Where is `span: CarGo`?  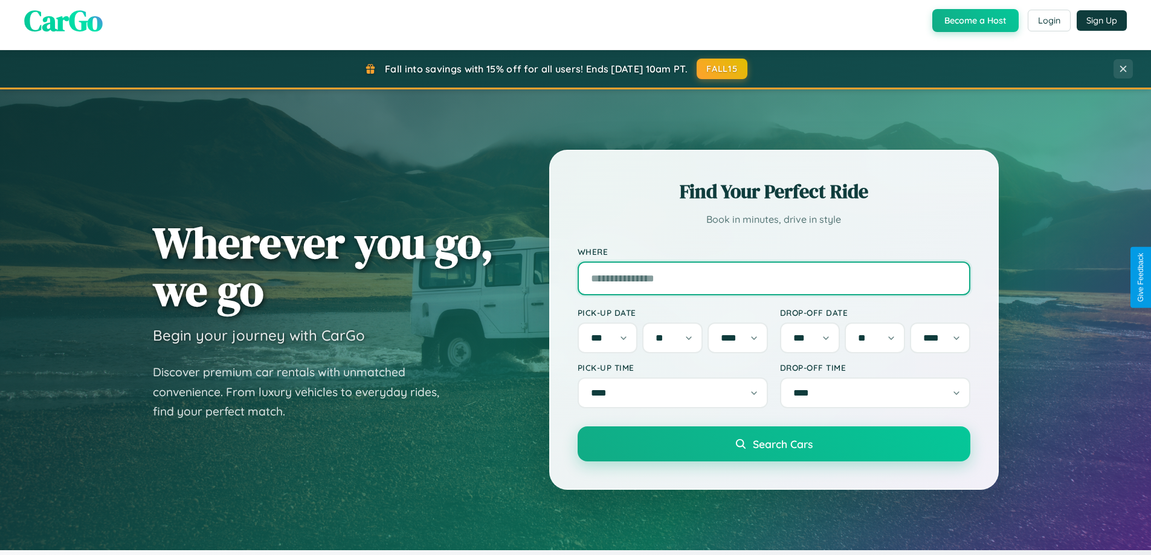 span: CarGo is located at coordinates (63, 21).